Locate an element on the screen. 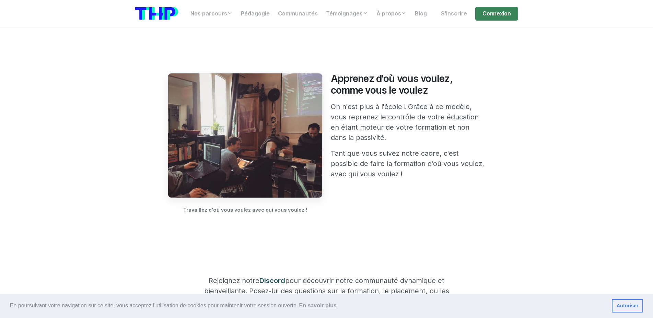 This screenshot has width=653, height=318. a: learn more about cookies is located at coordinates (318, 306).